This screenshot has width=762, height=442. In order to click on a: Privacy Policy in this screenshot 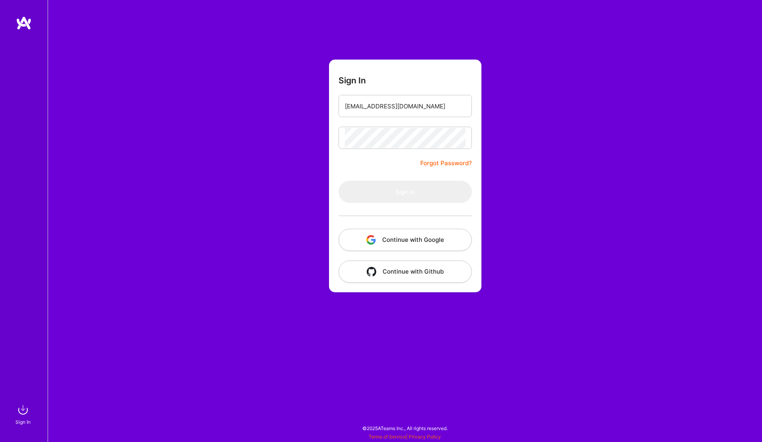, I will do `click(425, 436)`.